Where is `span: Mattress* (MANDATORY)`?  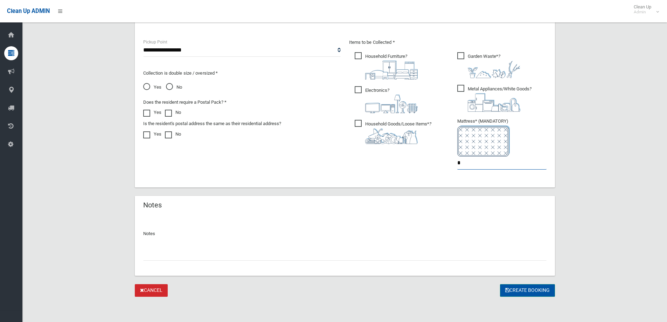
span: Mattress* (MANDATORY) is located at coordinates (502, 137).